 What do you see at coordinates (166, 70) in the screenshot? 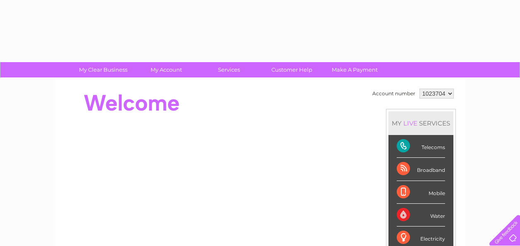
I see `a: My Account` at bounding box center [166, 70].